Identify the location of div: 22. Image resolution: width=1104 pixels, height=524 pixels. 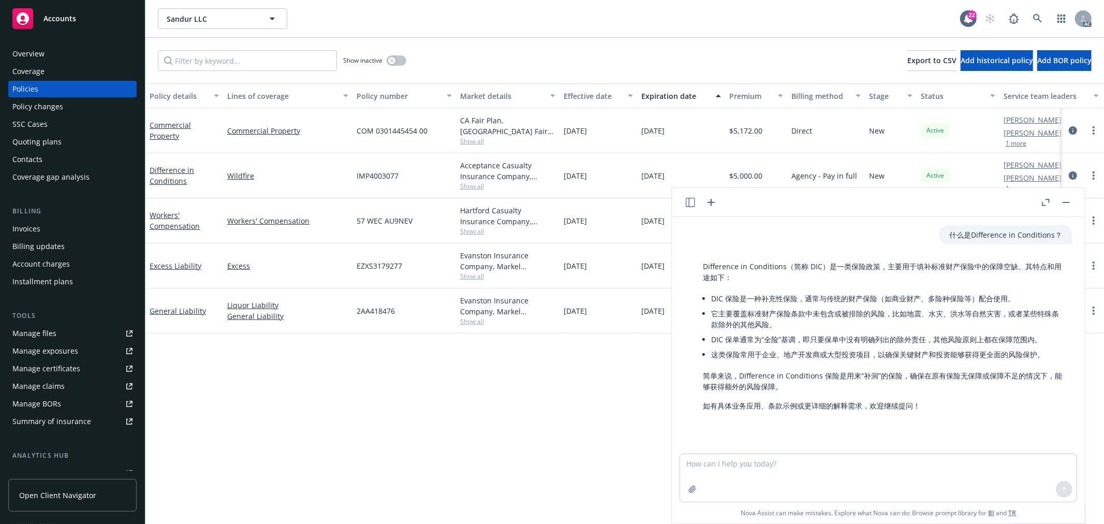
(972, 15).